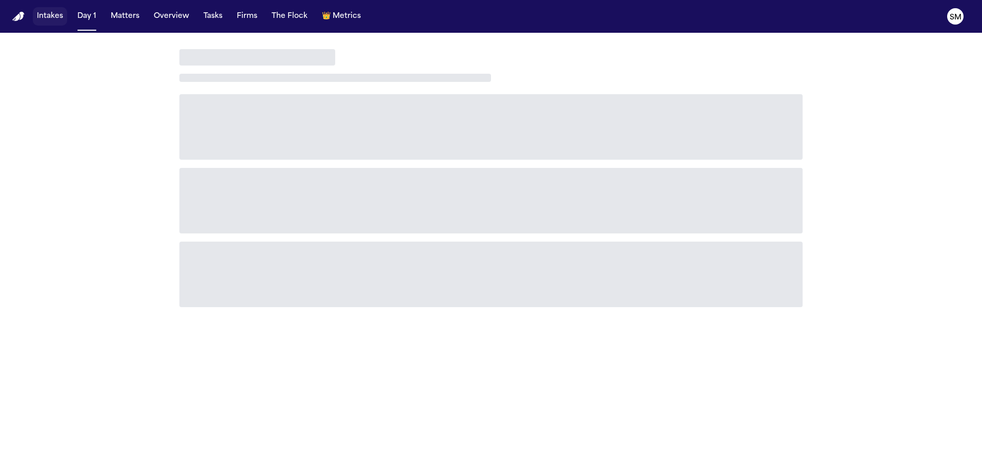  What do you see at coordinates (290, 16) in the screenshot?
I see `a: The Flock` at bounding box center [290, 16].